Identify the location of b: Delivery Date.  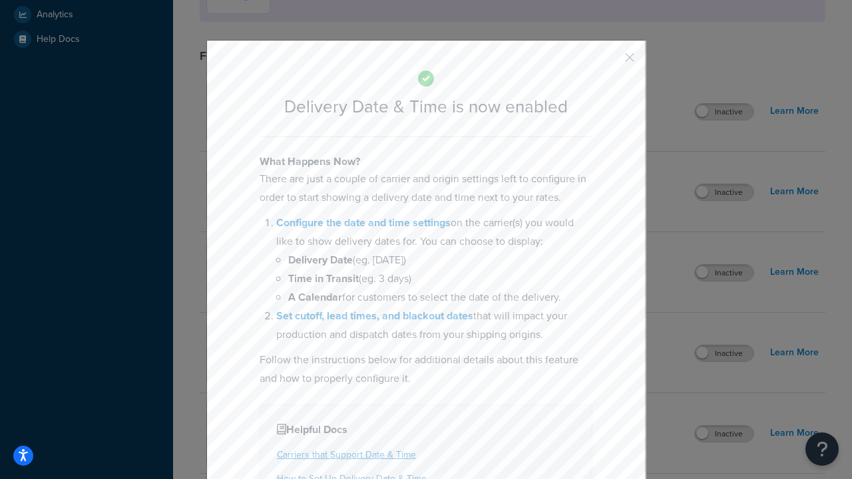
(320, 260).